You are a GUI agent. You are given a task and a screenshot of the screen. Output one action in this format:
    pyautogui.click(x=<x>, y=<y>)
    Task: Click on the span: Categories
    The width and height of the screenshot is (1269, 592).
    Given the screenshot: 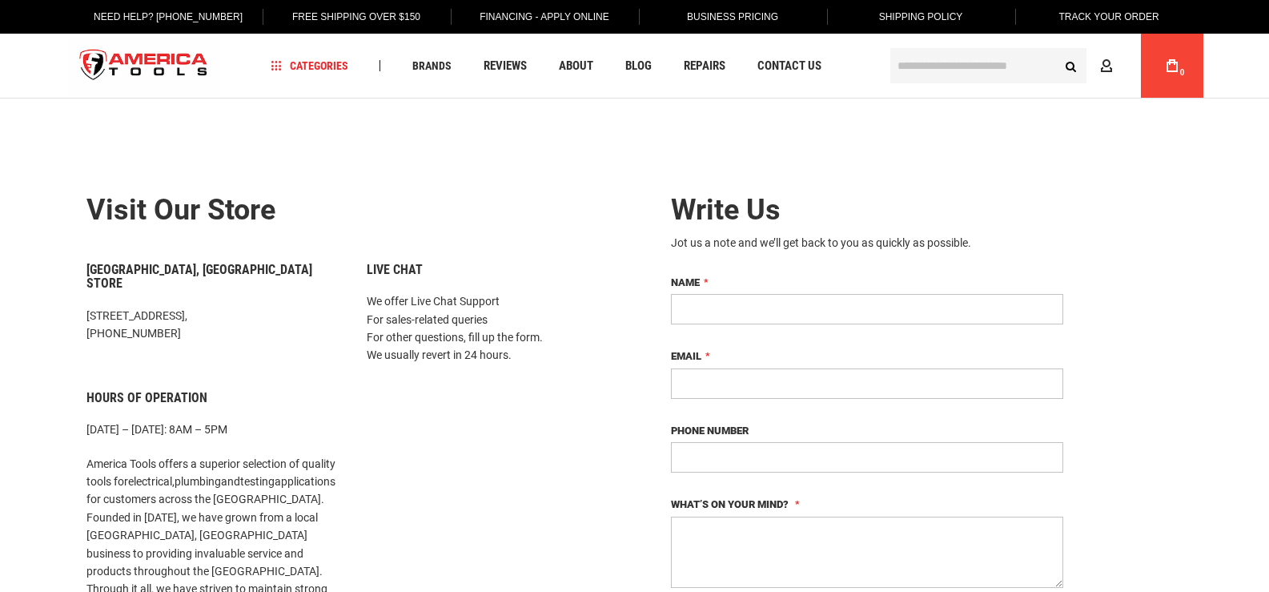 What is the action you would take?
    pyautogui.click(x=310, y=66)
    